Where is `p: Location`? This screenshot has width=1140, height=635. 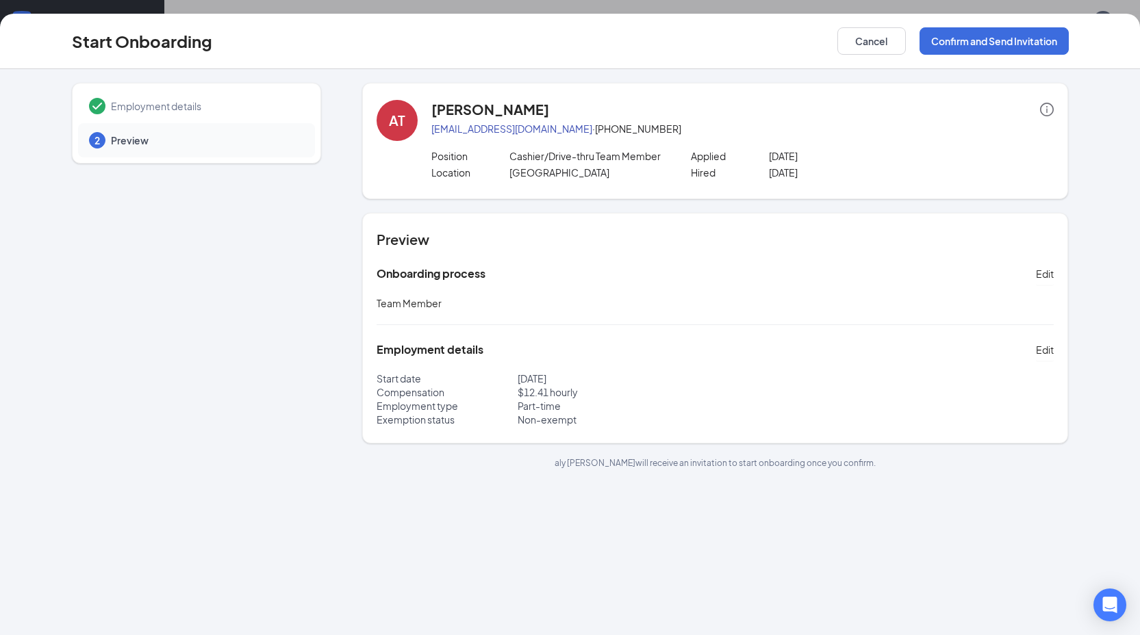 p: Location is located at coordinates (470, 173).